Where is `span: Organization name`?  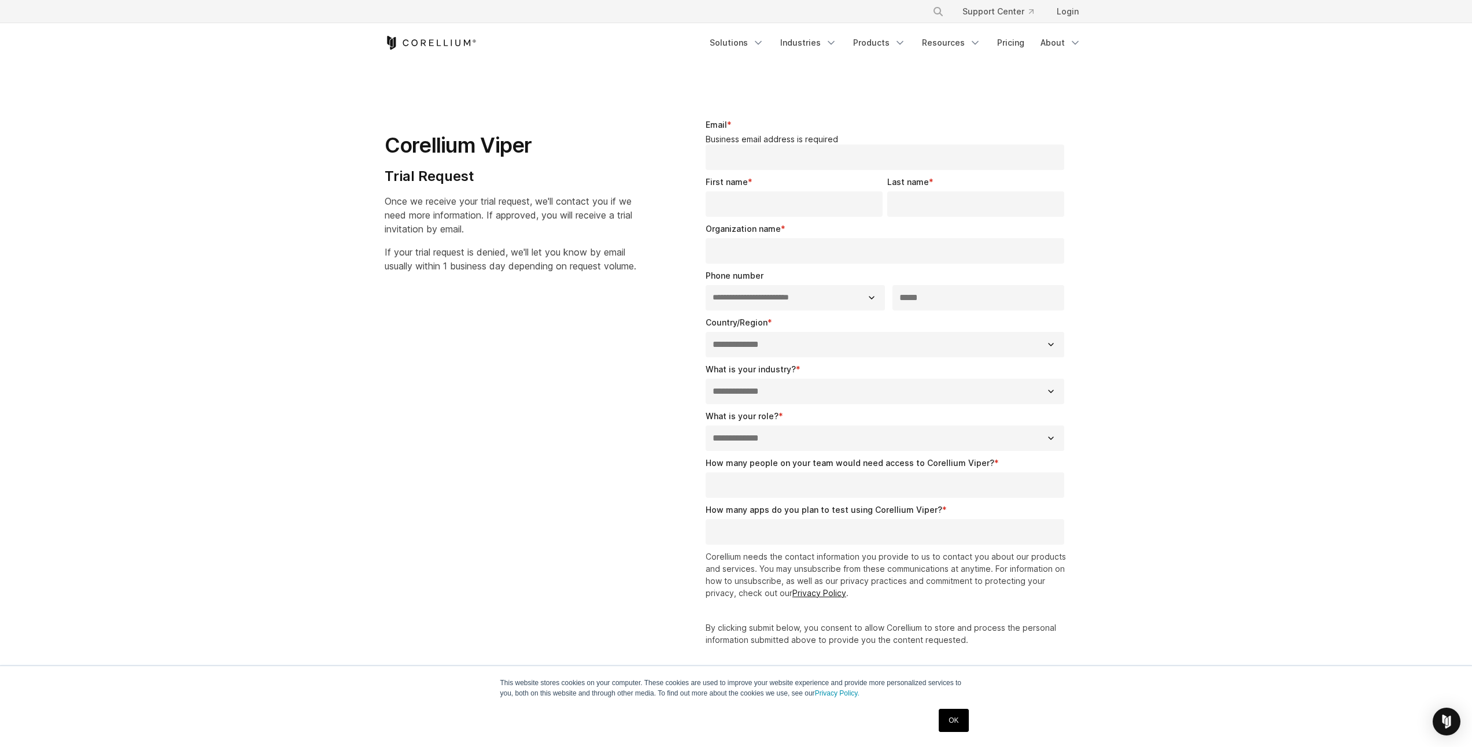
span: Organization name is located at coordinates (743, 228).